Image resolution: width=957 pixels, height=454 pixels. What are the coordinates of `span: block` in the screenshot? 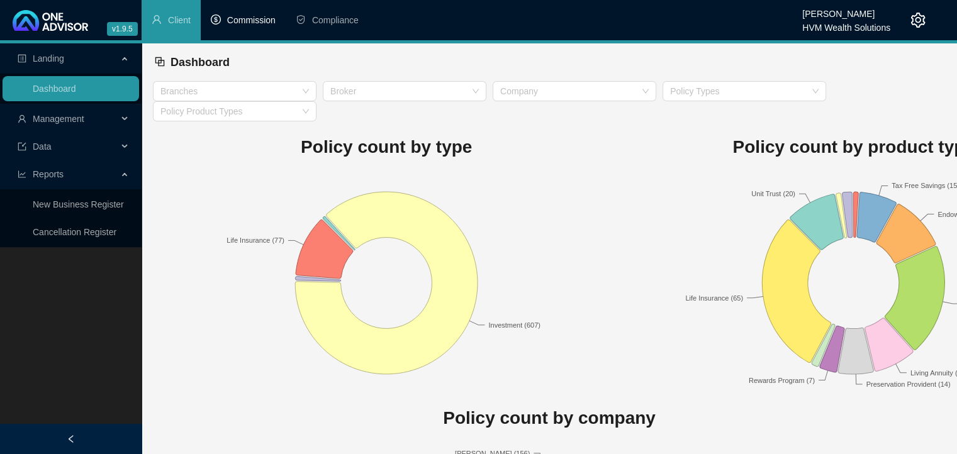 It's located at (160, 62).